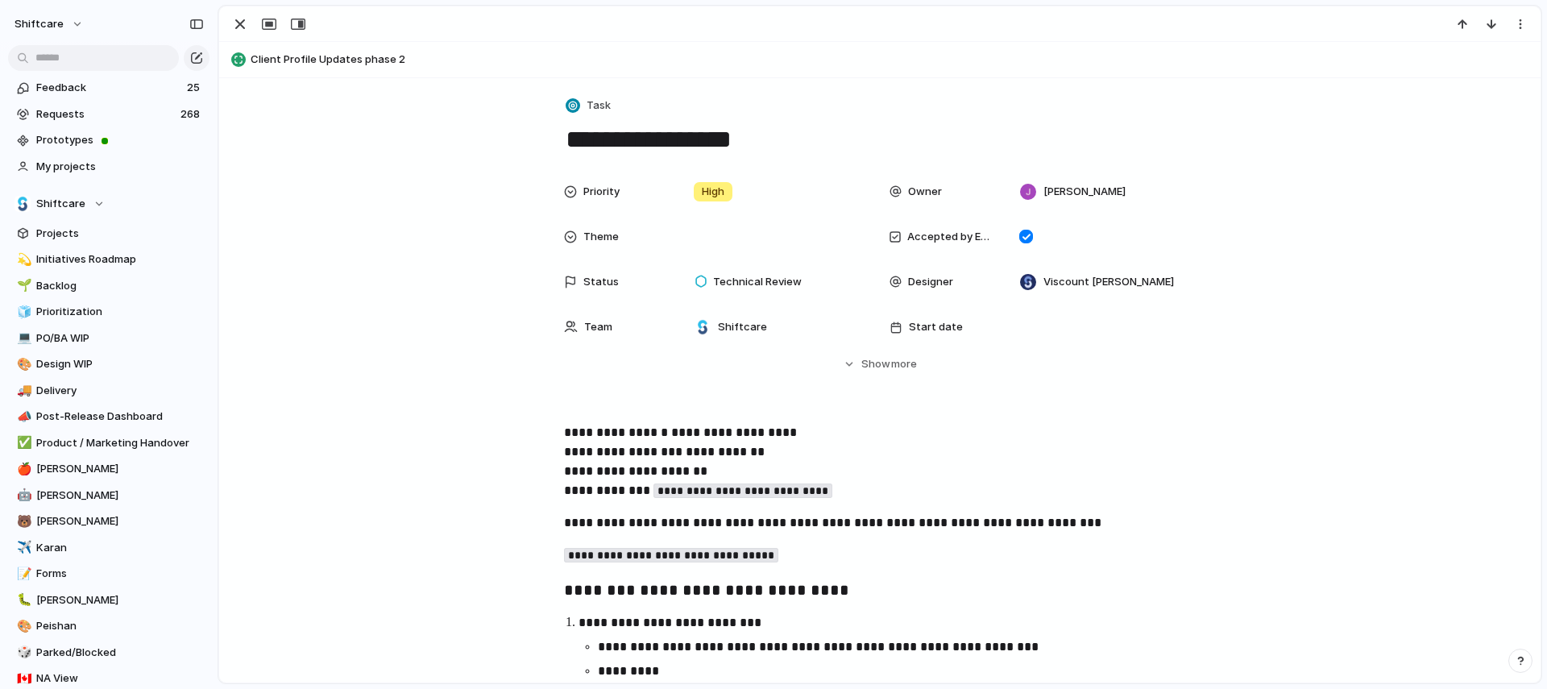 The height and width of the screenshot is (689, 1547). I want to click on span: Requests, so click(106, 114).